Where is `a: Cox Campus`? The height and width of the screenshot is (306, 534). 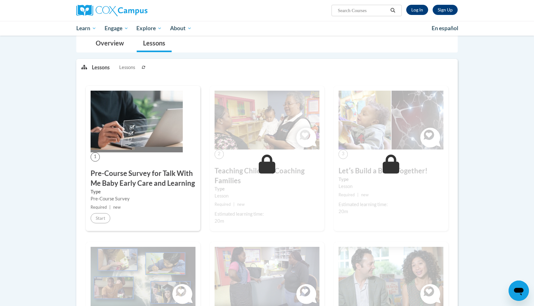
a: Cox Campus is located at coordinates (137, 10).